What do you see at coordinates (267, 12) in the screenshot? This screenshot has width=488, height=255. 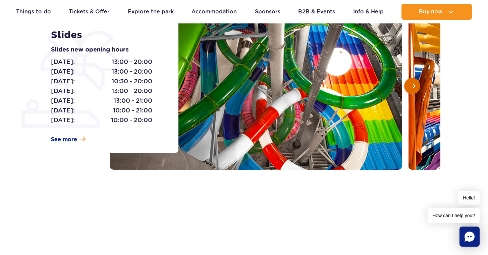 I see `a: Sponsors` at bounding box center [267, 12].